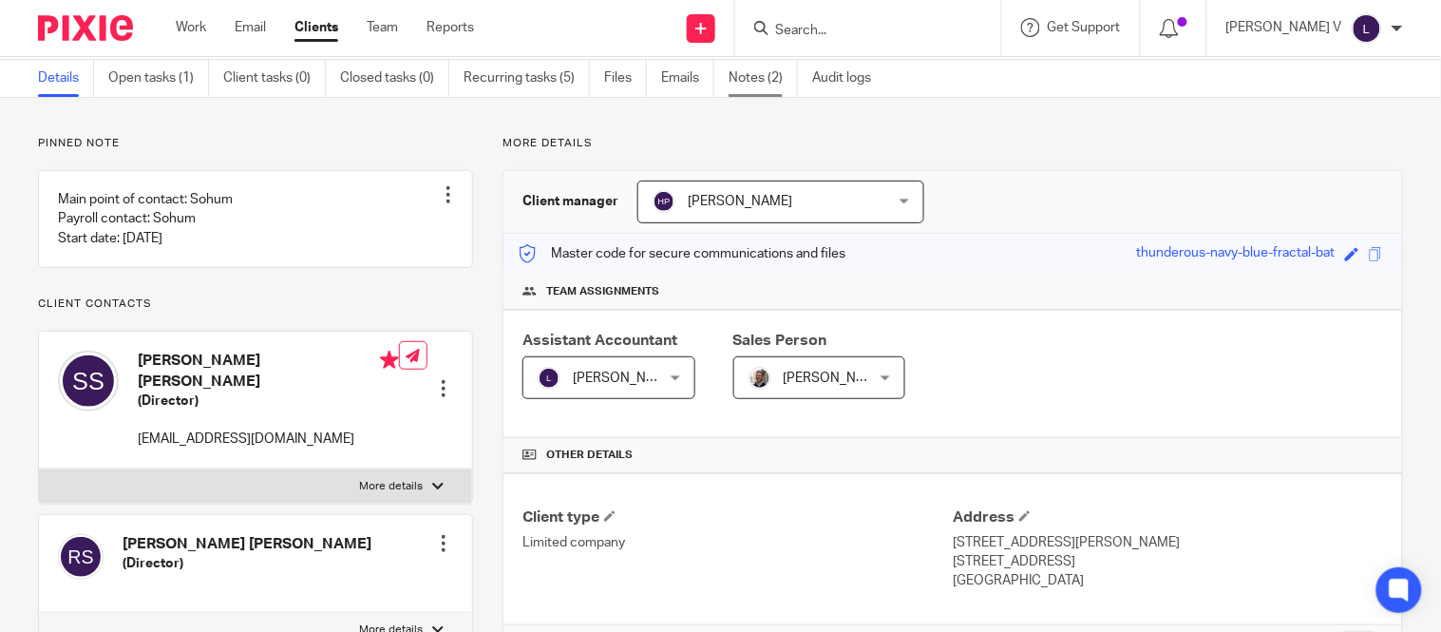 Image resolution: width=1441 pixels, height=632 pixels. I want to click on input: Search, so click(859, 31).